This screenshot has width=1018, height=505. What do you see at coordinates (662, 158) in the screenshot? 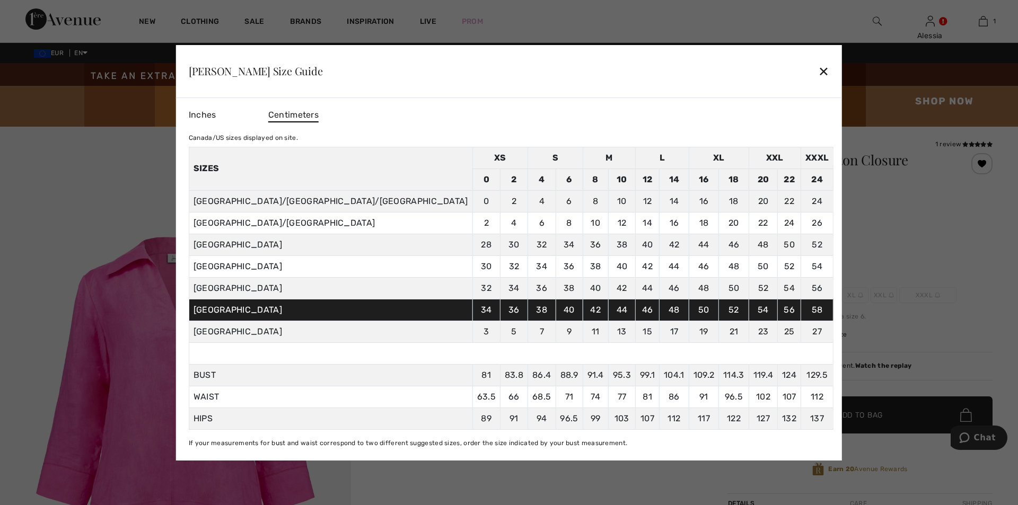
I see `td: L` at bounding box center [662, 158].